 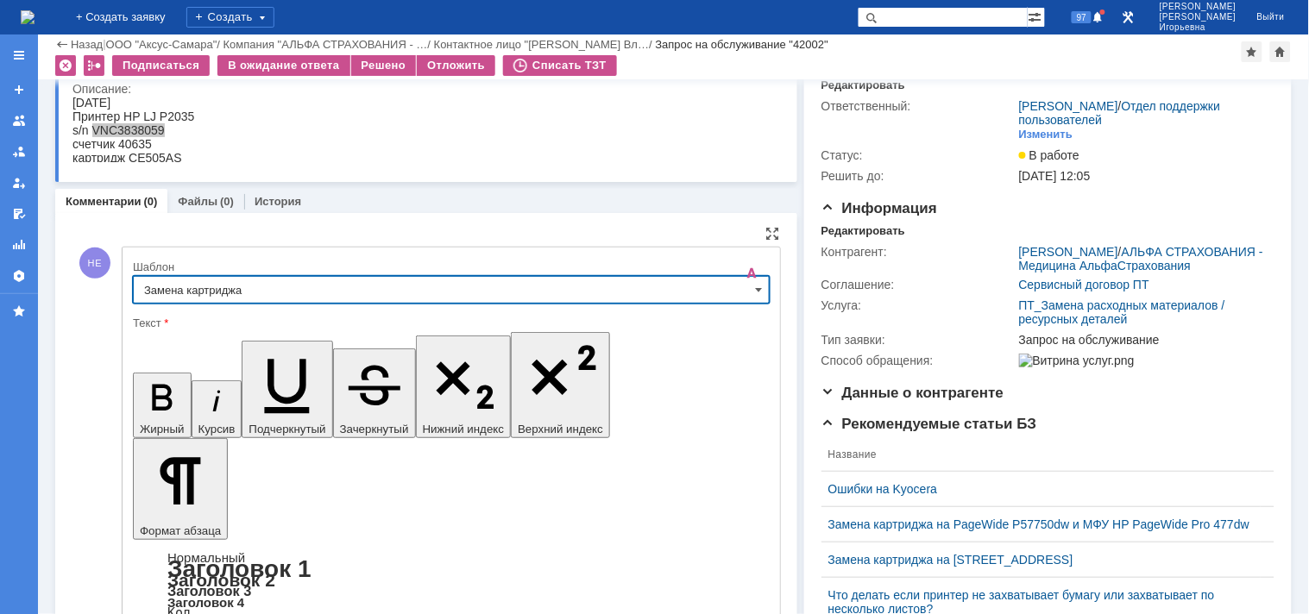 I want to click on div: Описание:, so click(x=425, y=89).